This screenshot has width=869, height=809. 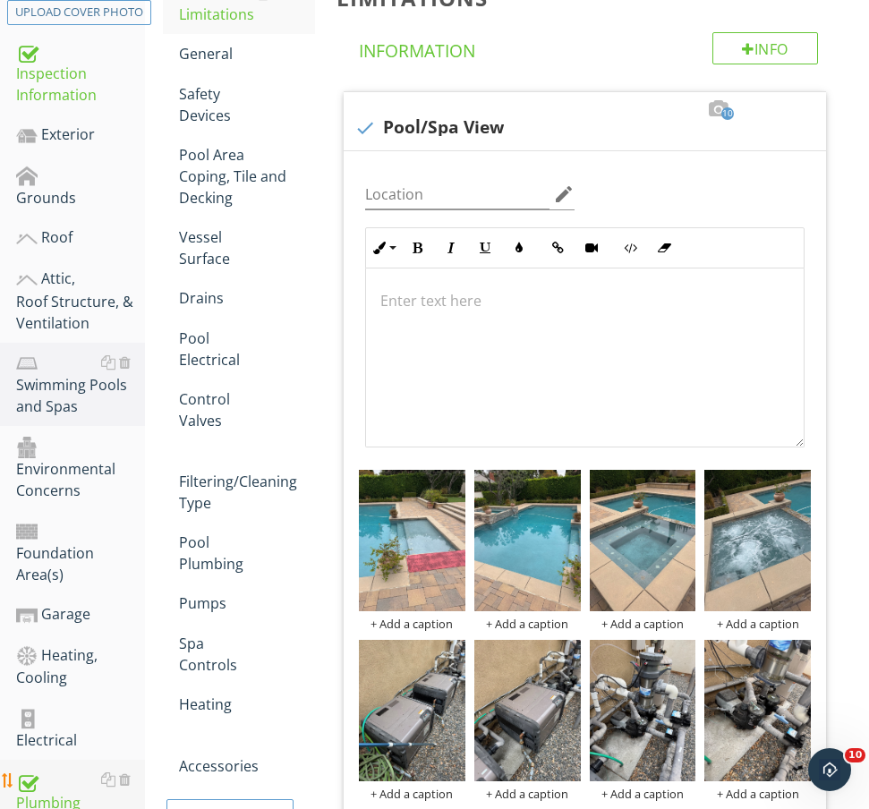 I want to click on div: Accessories, so click(x=247, y=755).